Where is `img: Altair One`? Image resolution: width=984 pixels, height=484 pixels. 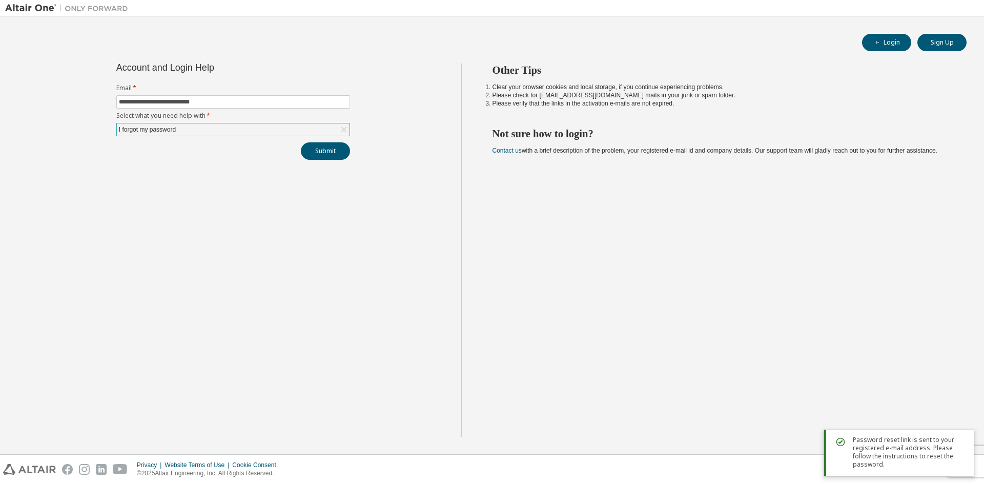
img: Altair One is located at coordinates (69, 8).